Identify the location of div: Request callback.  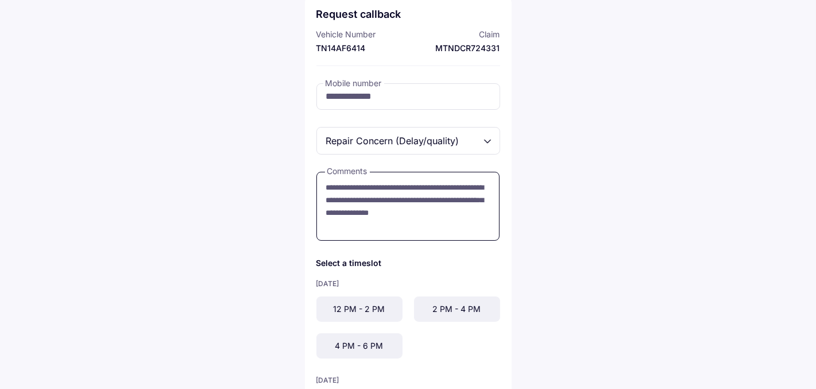
(408, 14).